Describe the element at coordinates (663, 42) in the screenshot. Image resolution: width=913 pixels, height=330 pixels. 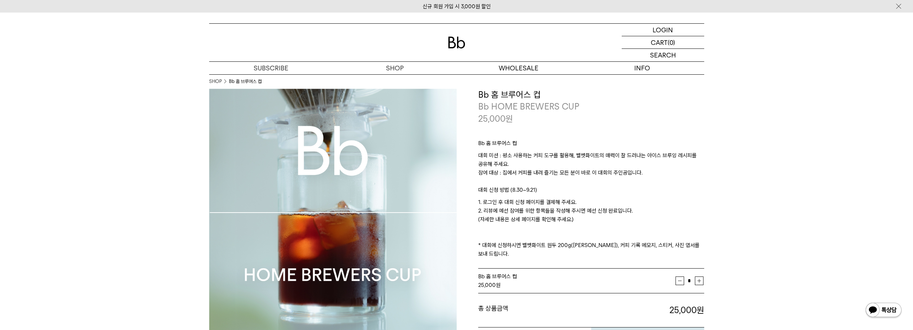
I see `a: CART (0)` at that location.